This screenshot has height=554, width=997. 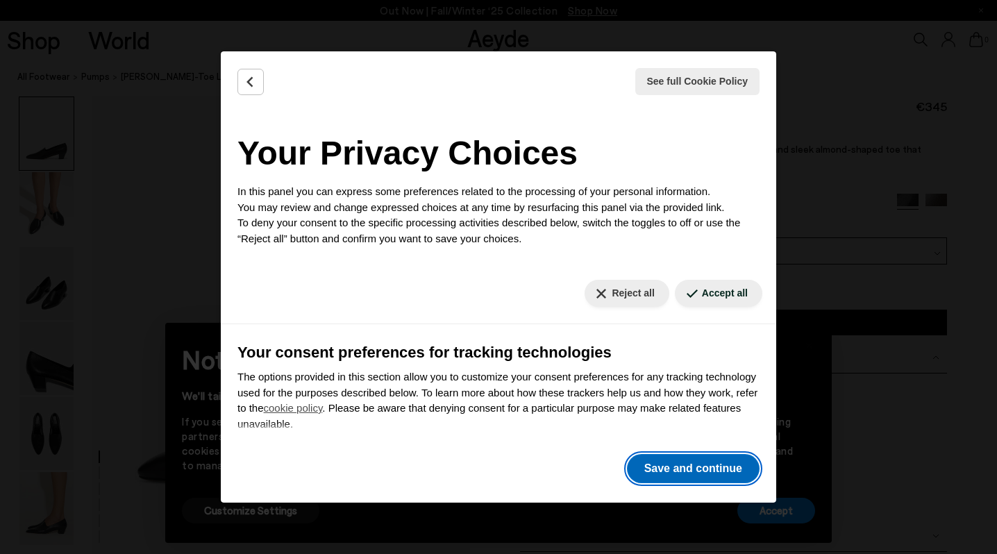 What do you see at coordinates (499, 215) in the screenshot?
I see `p: In this panel you can express some preferences related to the processing of your personal informa...` at bounding box center [499, 215].